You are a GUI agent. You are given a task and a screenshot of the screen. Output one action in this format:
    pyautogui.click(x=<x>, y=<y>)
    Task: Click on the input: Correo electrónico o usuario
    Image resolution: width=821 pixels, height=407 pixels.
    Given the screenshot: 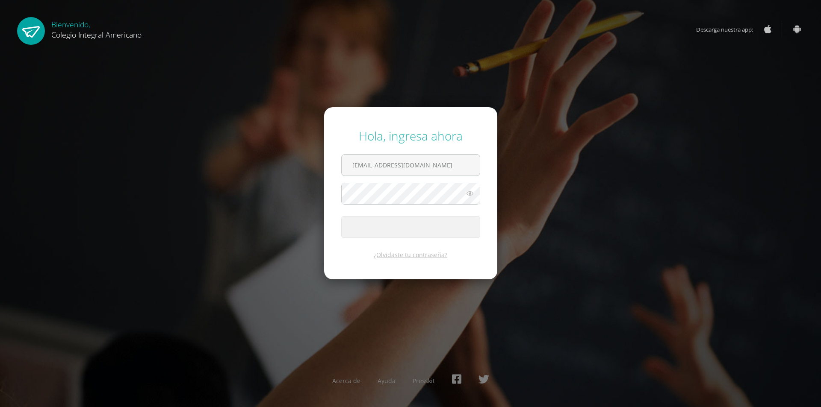 What is the action you would take?
    pyautogui.click(x=410, y=165)
    